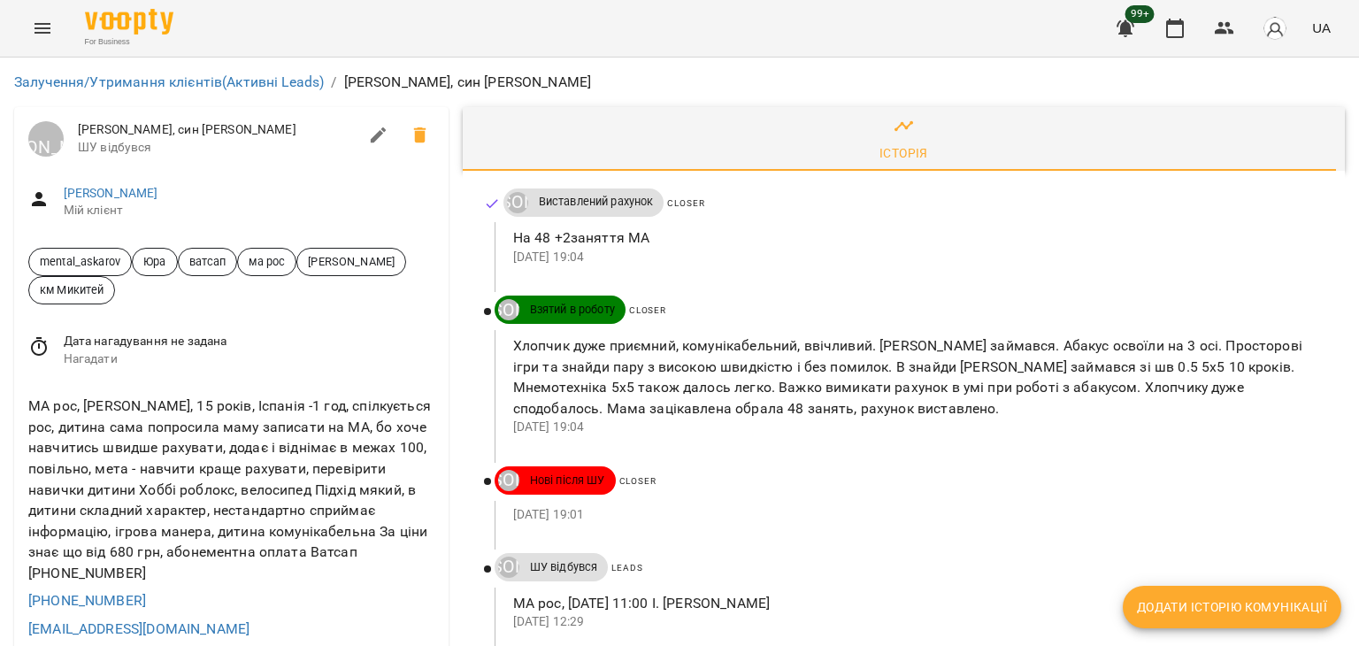  I want to click on a: Залучення/Утримання клієнтів(Активні Leads), so click(169, 81).